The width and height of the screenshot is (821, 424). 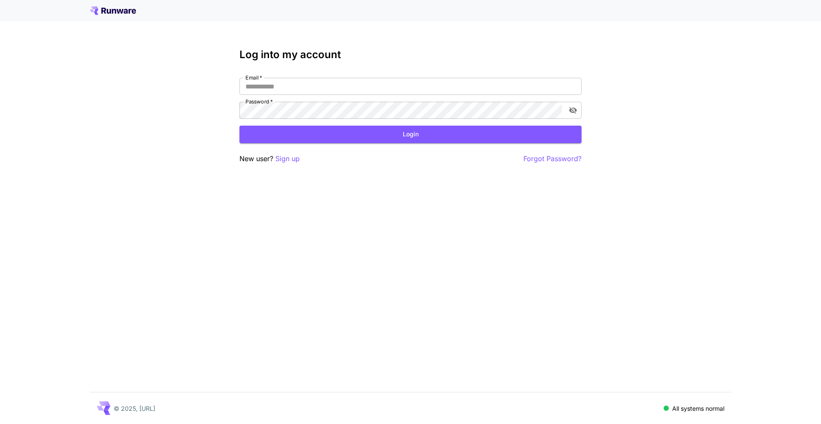 I want to click on button: Login, so click(x=411, y=134).